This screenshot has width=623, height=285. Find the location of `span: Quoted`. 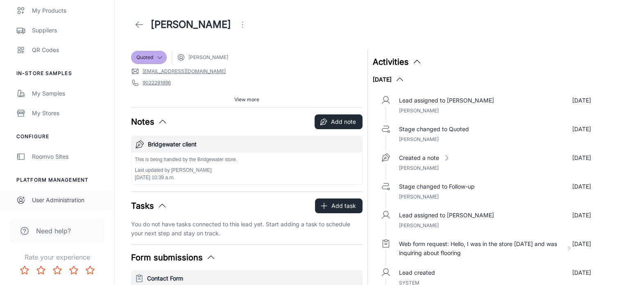

span: Quoted is located at coordinates (145, 57).